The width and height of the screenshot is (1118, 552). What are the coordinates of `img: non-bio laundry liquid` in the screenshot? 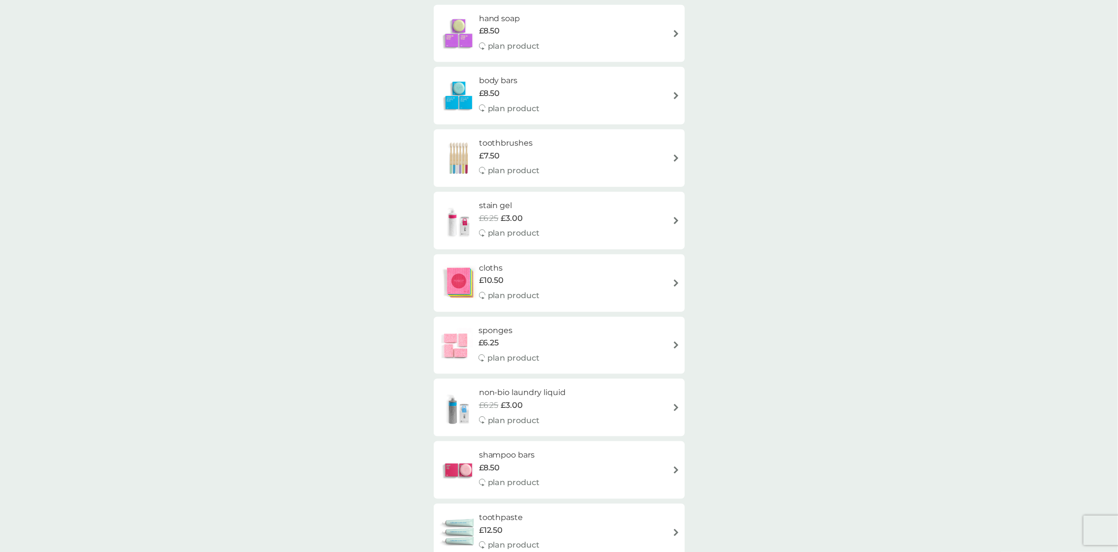 It's located at (459, 408).